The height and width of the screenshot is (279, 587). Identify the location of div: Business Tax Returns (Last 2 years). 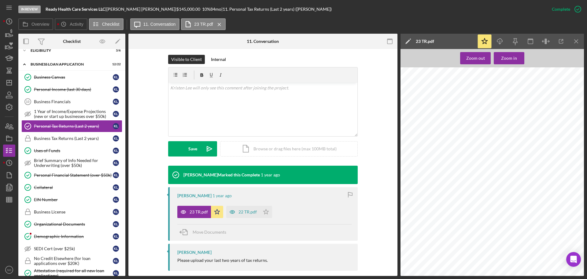
(73, 138).